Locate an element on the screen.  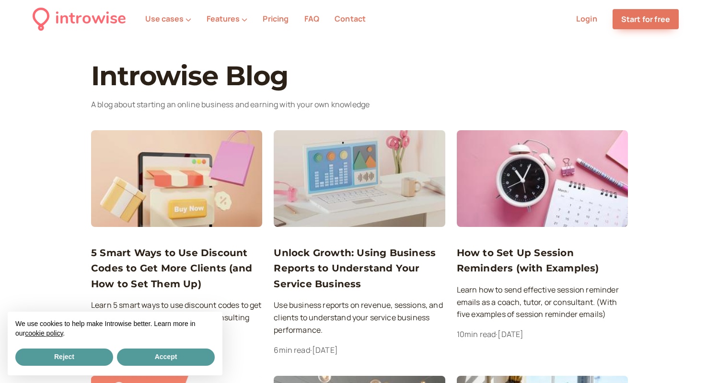
span: 10 min read is located at coordinates (476, 335).